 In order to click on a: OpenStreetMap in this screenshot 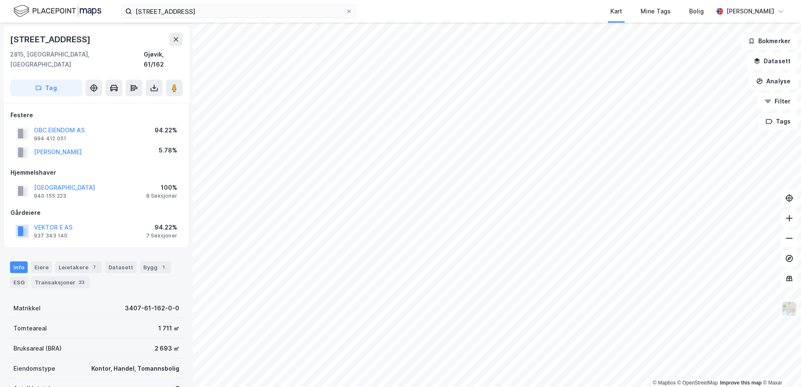, I will do `click(697, 383)`.